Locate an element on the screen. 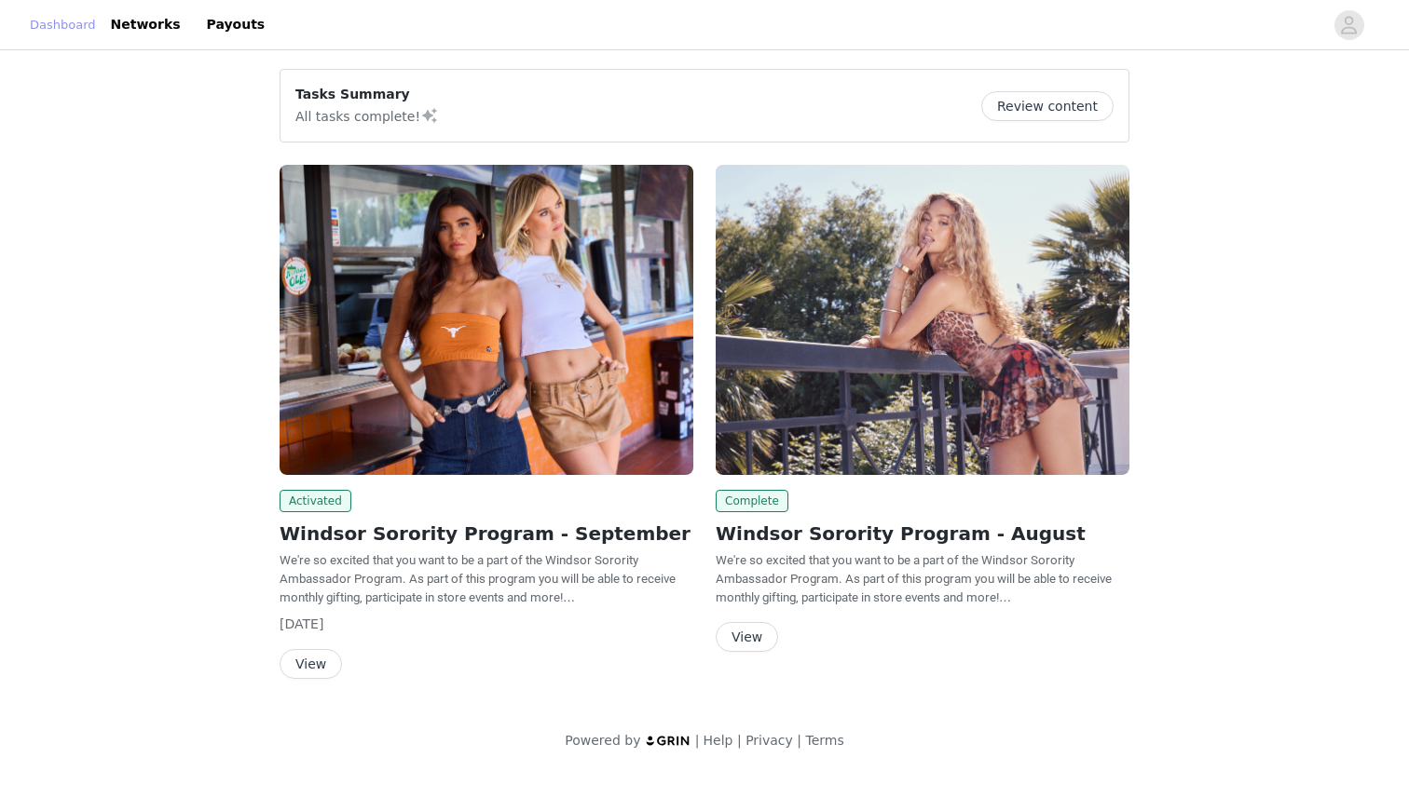  span: Powered by is located at coordinates (602, 741).